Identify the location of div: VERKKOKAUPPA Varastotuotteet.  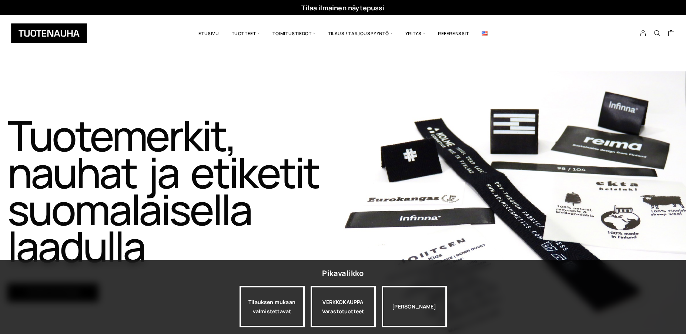
(343, 307).